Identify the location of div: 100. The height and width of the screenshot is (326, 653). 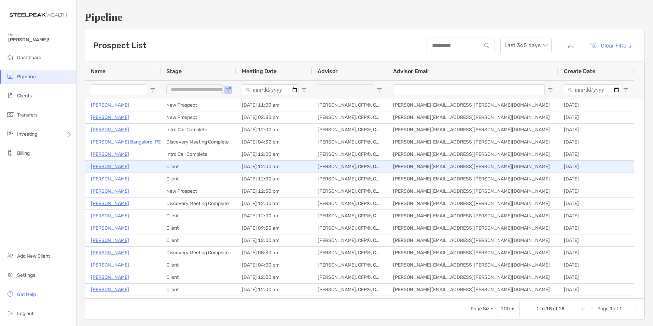
(505, 308).